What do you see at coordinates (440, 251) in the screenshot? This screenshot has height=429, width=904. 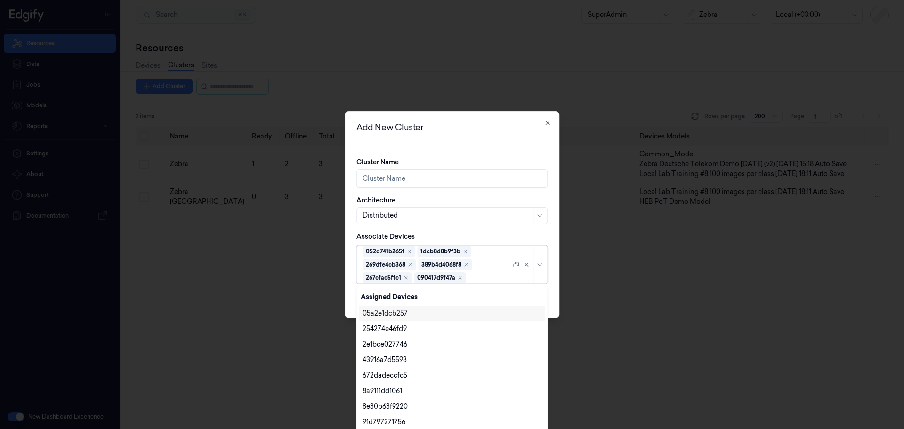 I see `div: 1dcb8d8b9f3b` at bounding box center [440, 251].